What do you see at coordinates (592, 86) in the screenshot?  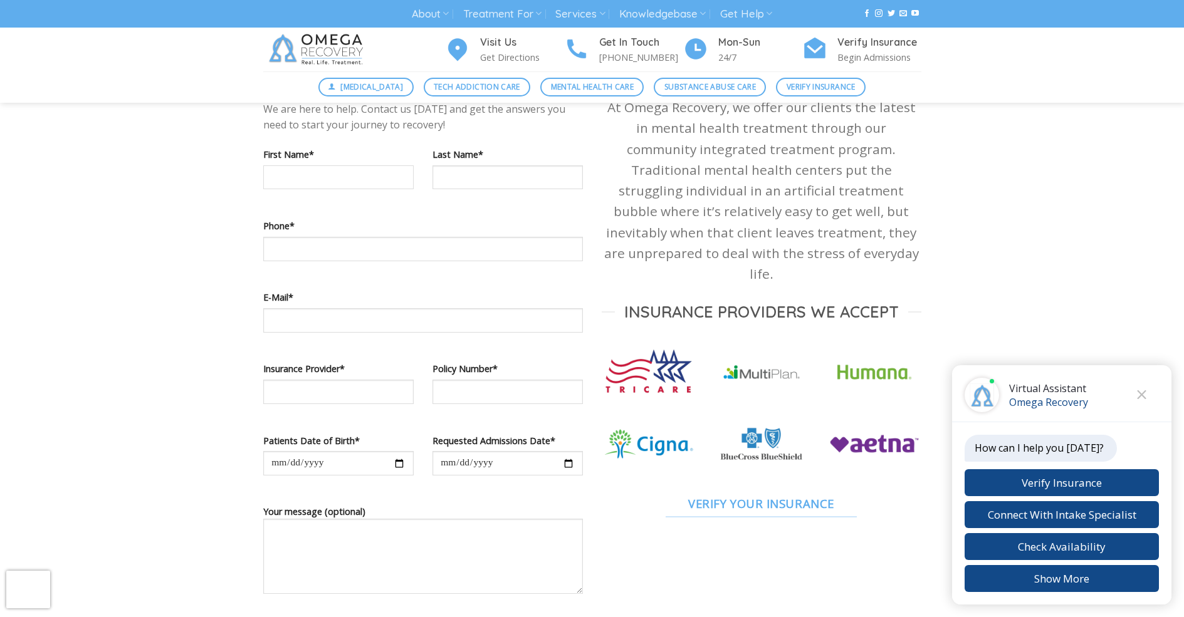 I see `span: Mental Health Care` at bounding box center [592, 86].